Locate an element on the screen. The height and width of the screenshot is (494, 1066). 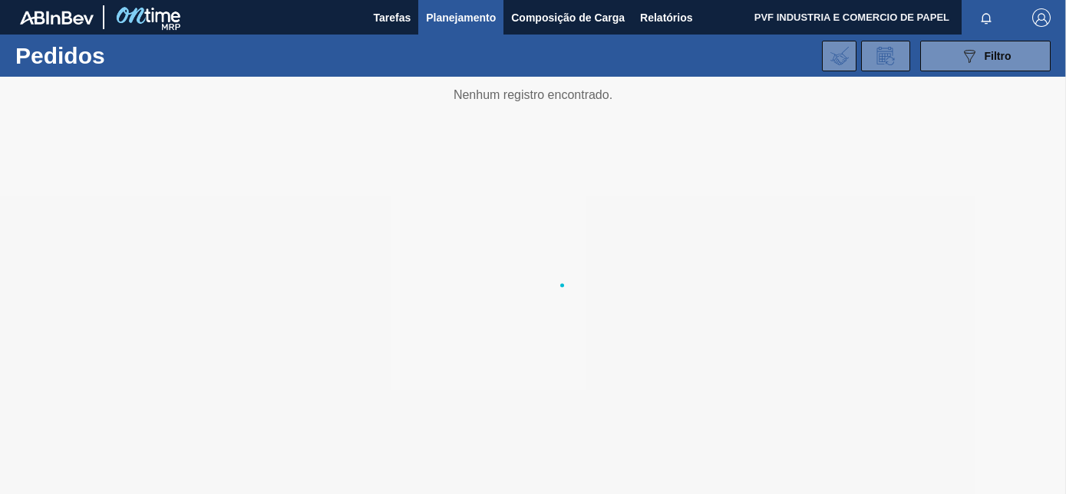
h1: Pedidos is located at coordinates (123, 55).